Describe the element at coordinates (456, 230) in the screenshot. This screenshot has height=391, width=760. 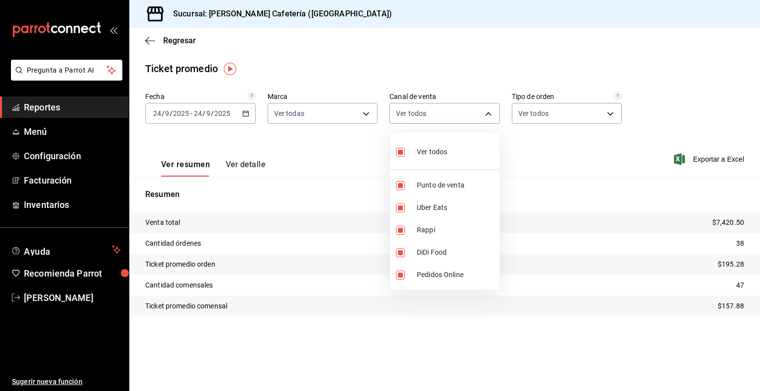
I see `span: Rappi` at that location.